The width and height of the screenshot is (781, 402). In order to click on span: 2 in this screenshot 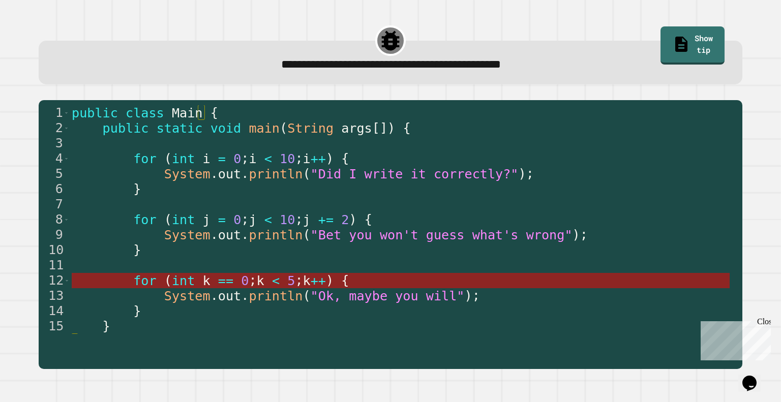, I will do `click(345, 220)`.